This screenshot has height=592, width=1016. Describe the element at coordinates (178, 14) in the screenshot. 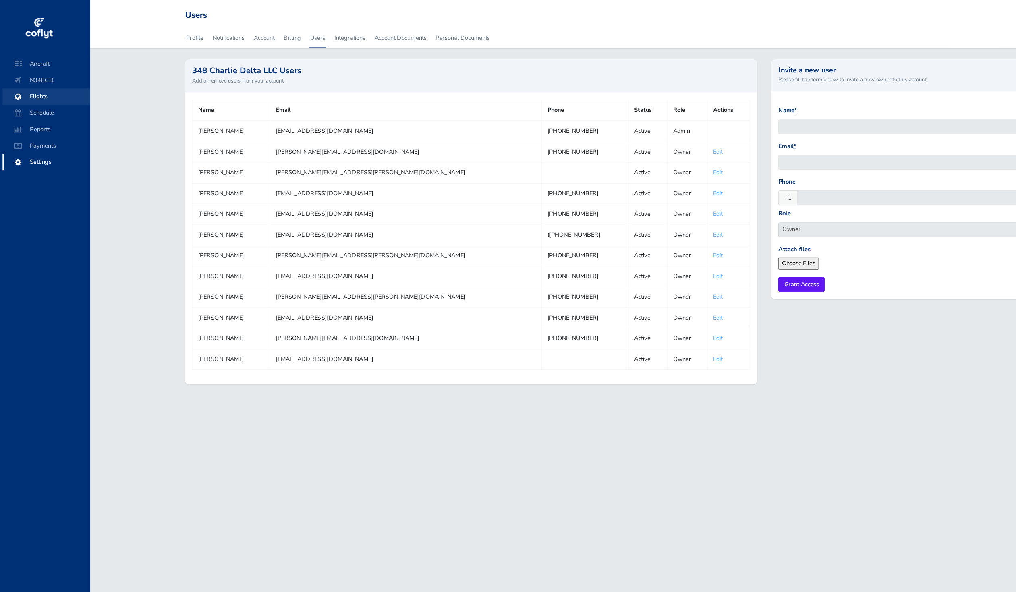

I see `div: Users` at that location.